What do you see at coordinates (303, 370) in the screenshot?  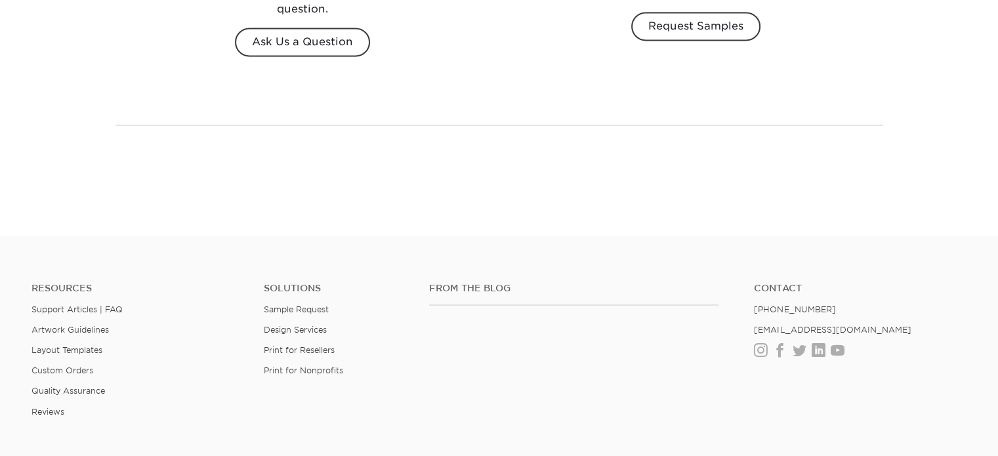 I see `a: Print for Nonprofits` at bounding box center [303, 370].